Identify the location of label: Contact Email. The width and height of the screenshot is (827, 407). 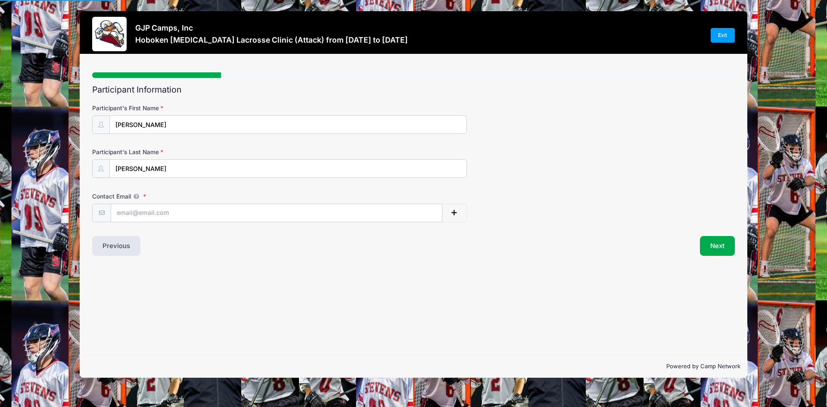
(199, 196).